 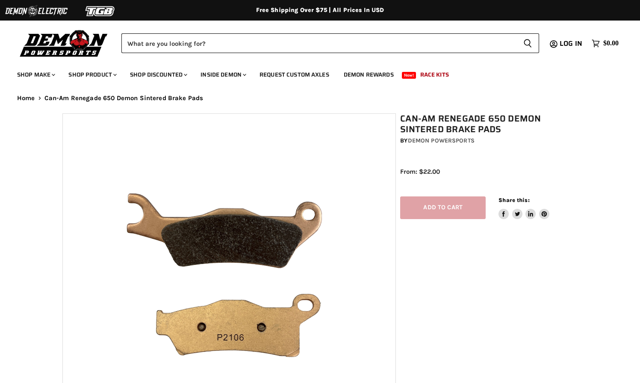 What do you see at coordinates (313, 73) in the screenshot?
I see `ul: Main menu` at bounding box center [313, 73].